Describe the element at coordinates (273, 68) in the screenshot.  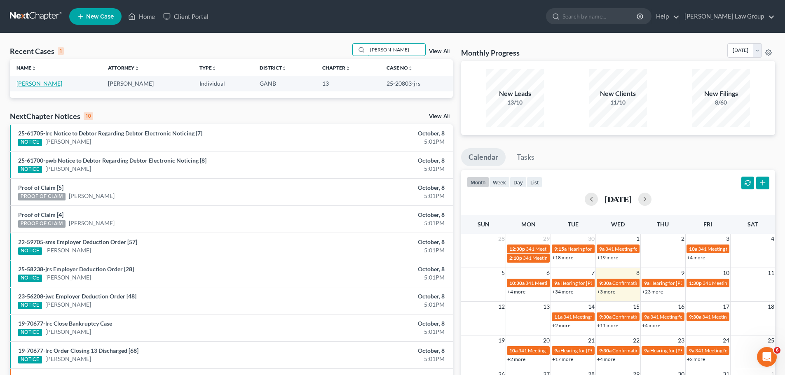
I see `a: Districtunfold_more` at that location.